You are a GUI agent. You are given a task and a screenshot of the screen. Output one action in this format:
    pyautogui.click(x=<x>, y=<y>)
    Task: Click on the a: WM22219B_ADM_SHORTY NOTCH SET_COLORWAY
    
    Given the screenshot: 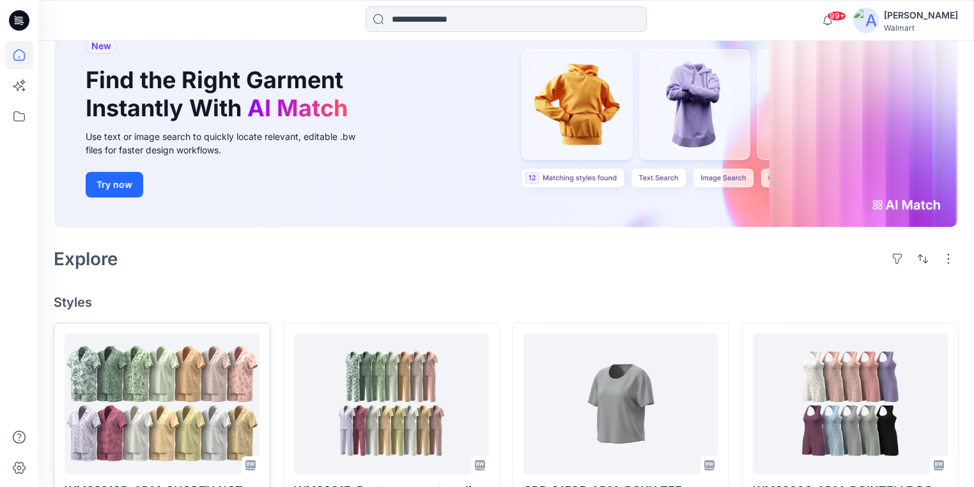 What is the action you would take?
    pyautogui.click(x=162, y=404)
    